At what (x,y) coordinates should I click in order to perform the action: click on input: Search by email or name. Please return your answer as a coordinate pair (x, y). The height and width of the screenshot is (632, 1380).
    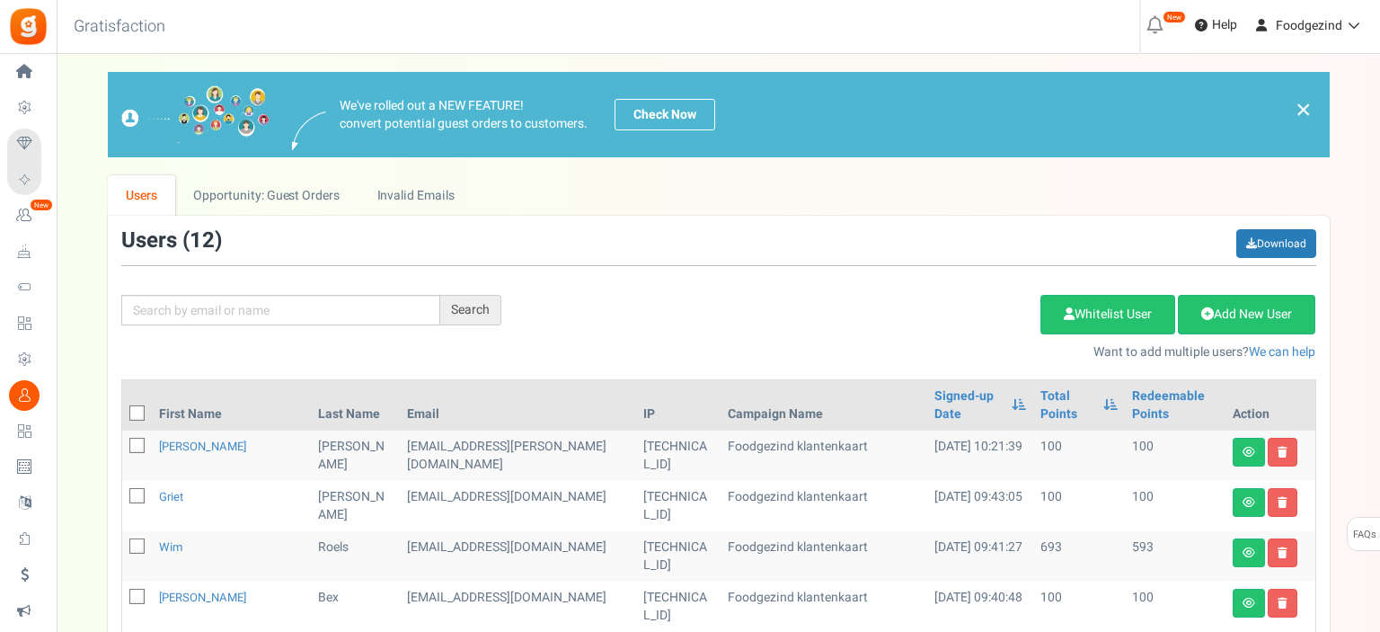
    Looking at the image, I should click on (280, 310).